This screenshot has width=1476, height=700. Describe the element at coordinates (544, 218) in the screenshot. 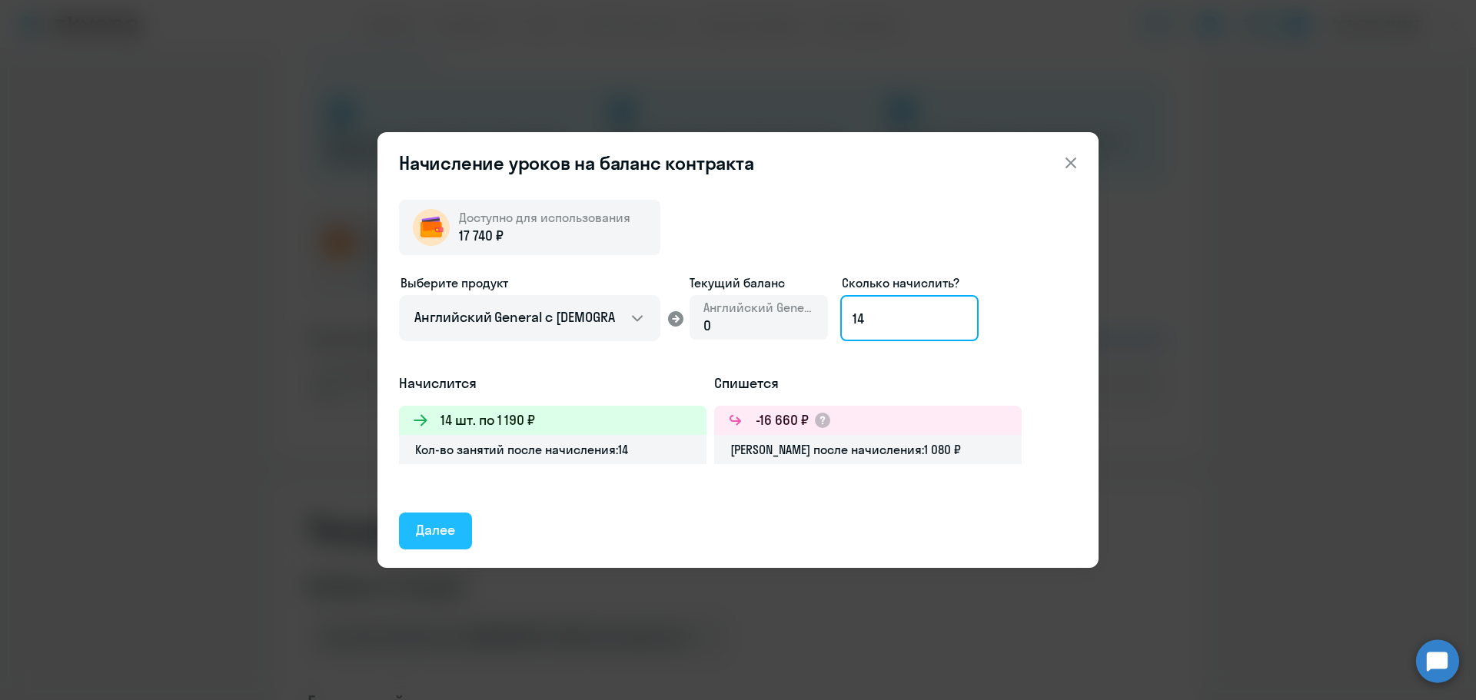

I see `span: Доступно для использования` at that location.